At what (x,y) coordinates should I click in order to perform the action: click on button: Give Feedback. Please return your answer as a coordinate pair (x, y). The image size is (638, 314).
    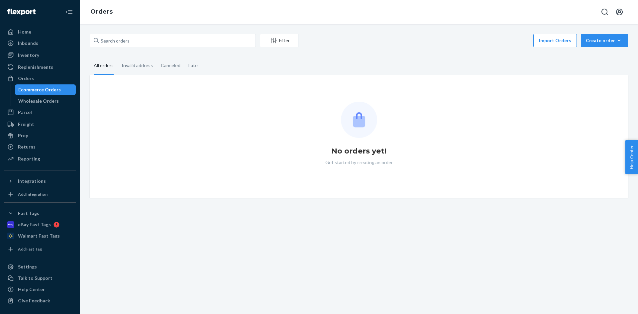
    Looking at the image, I should click on (40, 301).